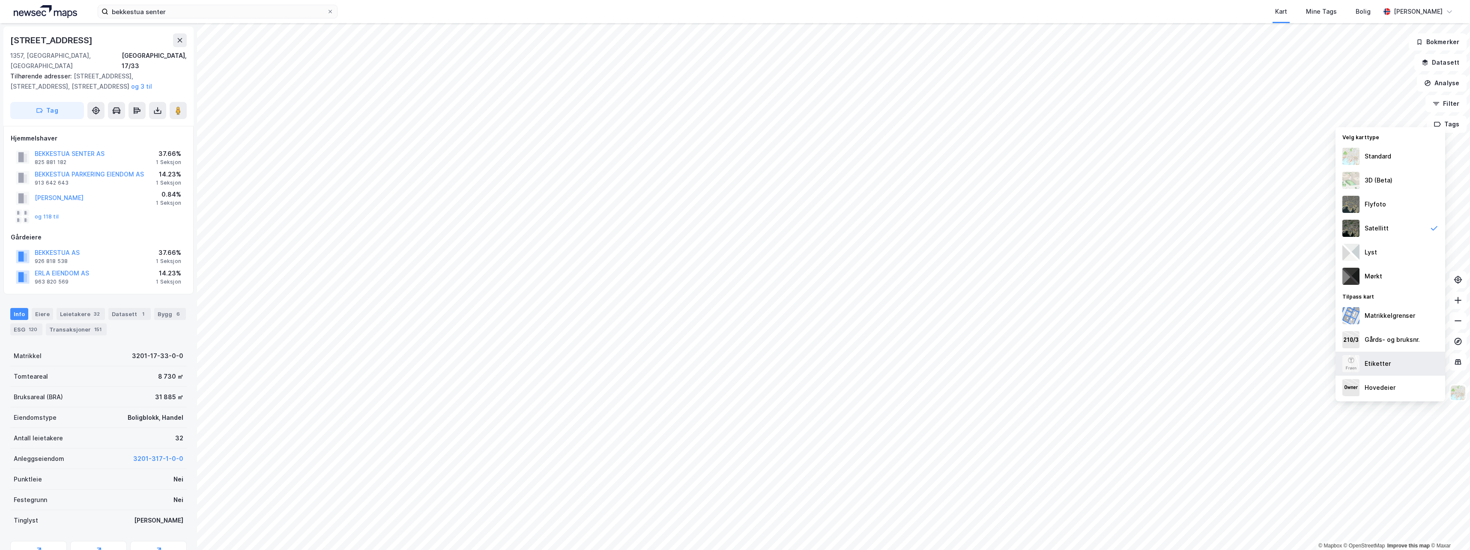 The width and height of the screenshot is (1470, 550). What do you see at coordinates (168, 194) in the screenshot?
I see `div: 0.84%` at bounding box center [168, 194].